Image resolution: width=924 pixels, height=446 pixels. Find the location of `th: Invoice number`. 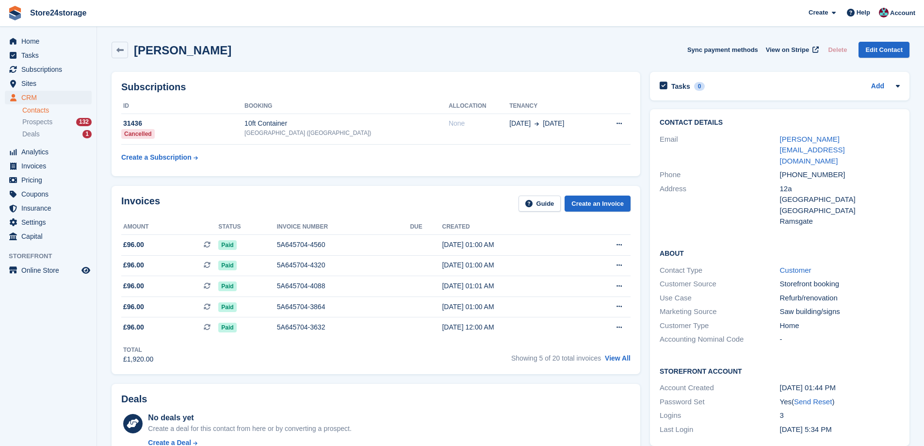

th: Invoice number is located at coordinates (344, 227).